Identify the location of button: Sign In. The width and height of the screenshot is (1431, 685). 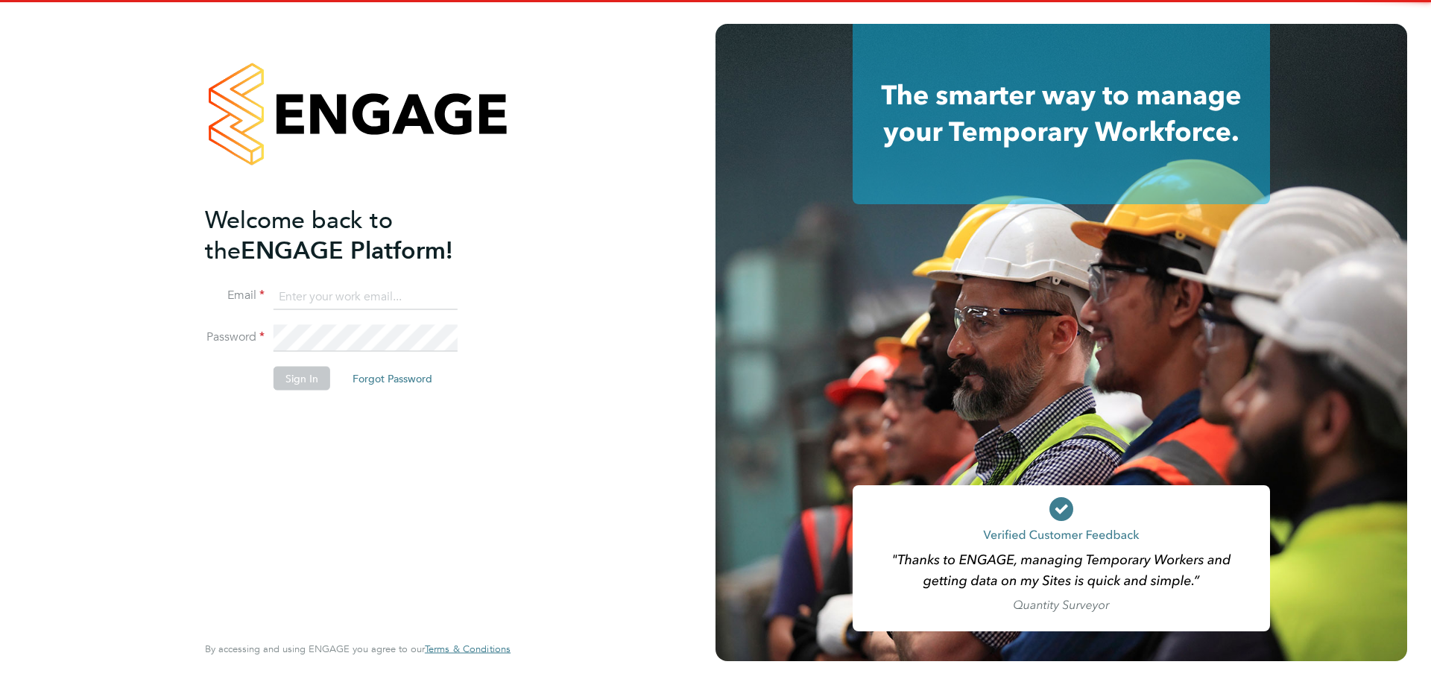
(302, 379).